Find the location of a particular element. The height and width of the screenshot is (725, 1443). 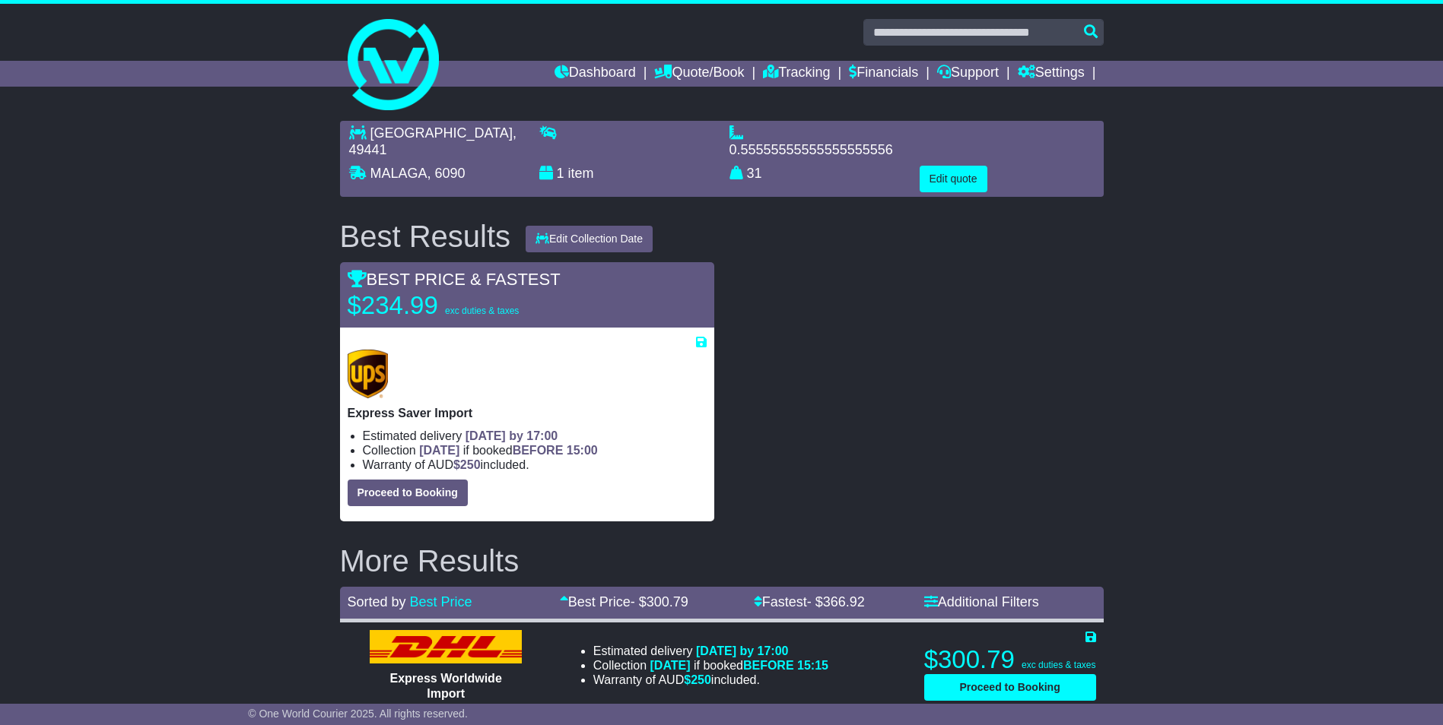

button: Edit Collection Date is located at coordinates (589, 239).